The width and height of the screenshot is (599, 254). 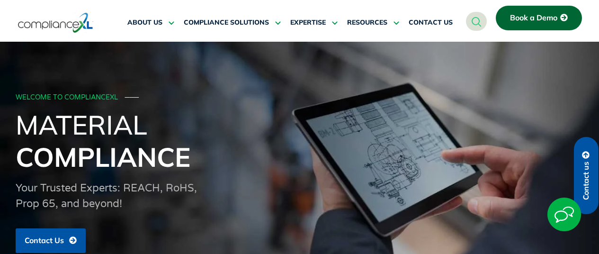 I want to click on a: Contact Us, so click(x=51, y=241).